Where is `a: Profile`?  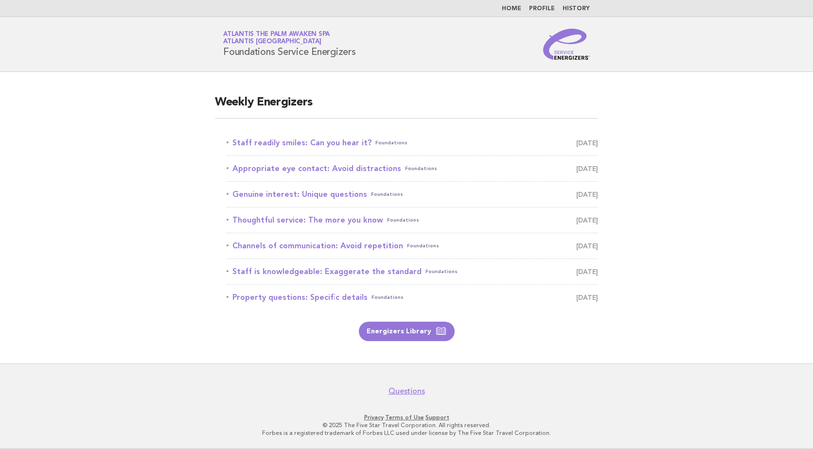
a: Profile is located at coordinates (542, 9).